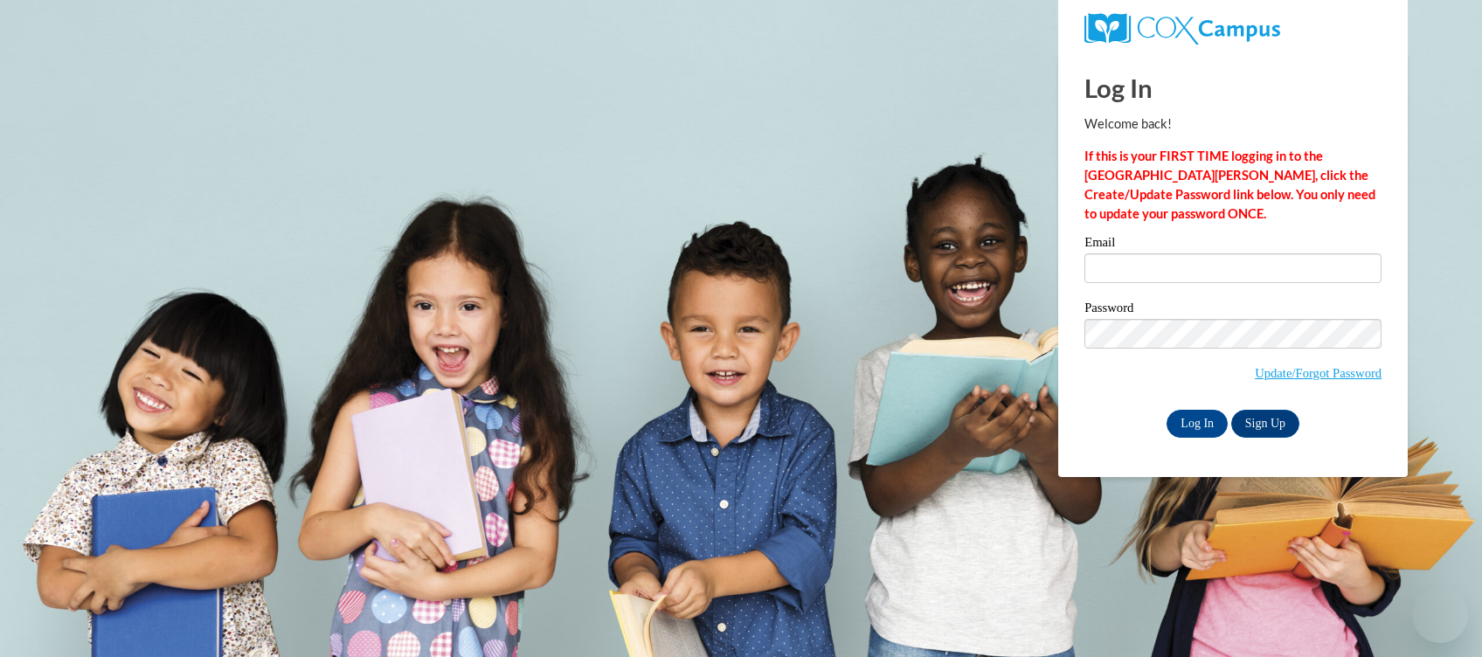 The height and width of the screenshot is (657, 1482). I want to click on a: Sign Up, so click(1265, 424).